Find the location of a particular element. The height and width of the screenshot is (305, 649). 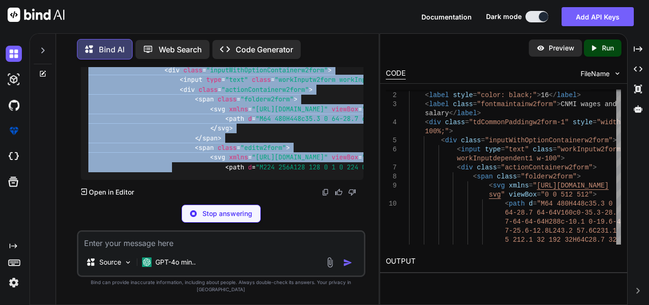

span: FileName is located at coordinates (595, 74).